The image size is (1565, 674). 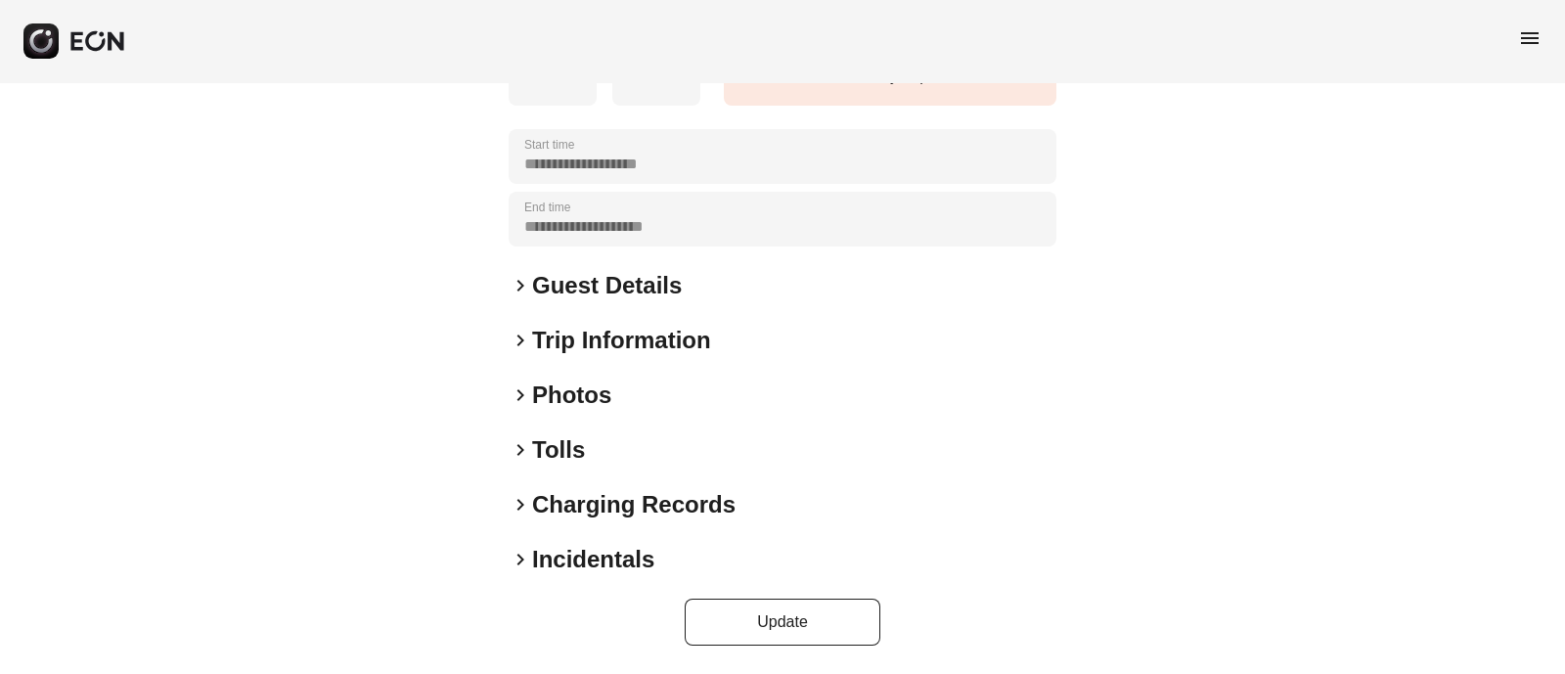 What do you see at coordinates (606, 286) in the screenshot?
I see `h2: Guest Details` at bounding box center [606, 286].